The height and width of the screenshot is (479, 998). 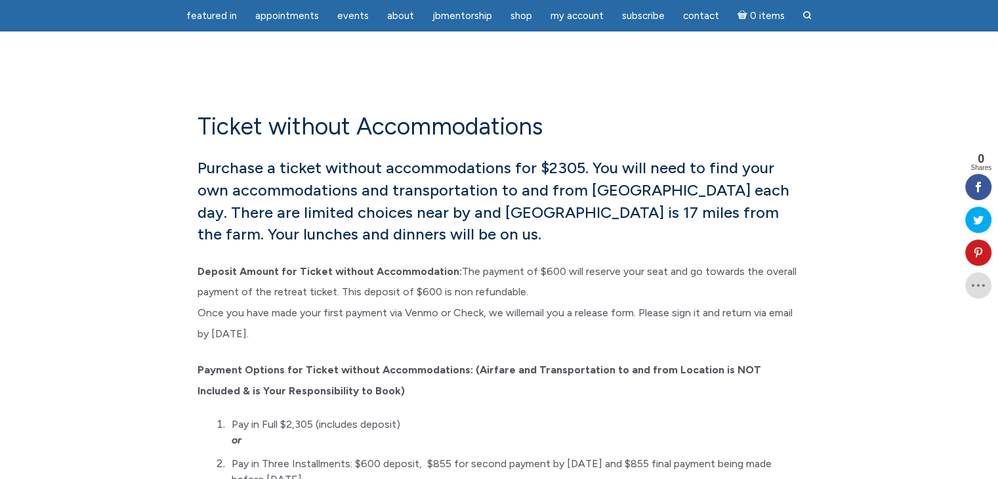 I want to click on span: 0, so click(x=981, y=159).